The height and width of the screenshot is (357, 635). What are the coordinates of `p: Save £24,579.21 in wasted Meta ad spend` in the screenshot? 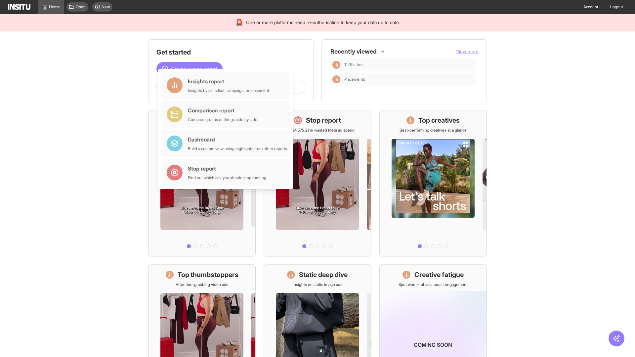 It's located at (317, 130).